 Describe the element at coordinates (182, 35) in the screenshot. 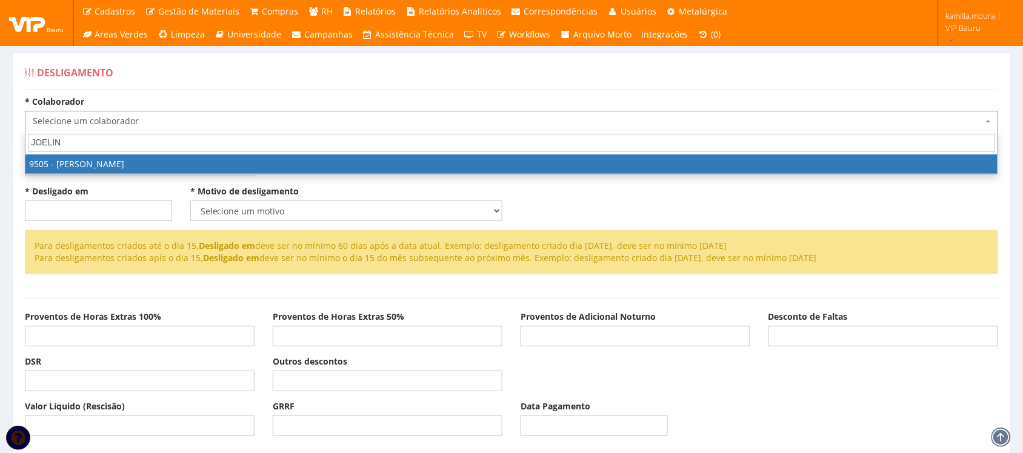

I see `a: Limpeza` at that location.